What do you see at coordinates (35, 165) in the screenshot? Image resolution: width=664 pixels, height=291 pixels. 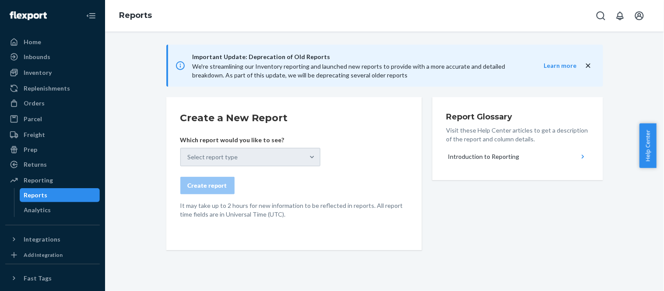 I see `div: Returns` at bounding box center [35, 165].